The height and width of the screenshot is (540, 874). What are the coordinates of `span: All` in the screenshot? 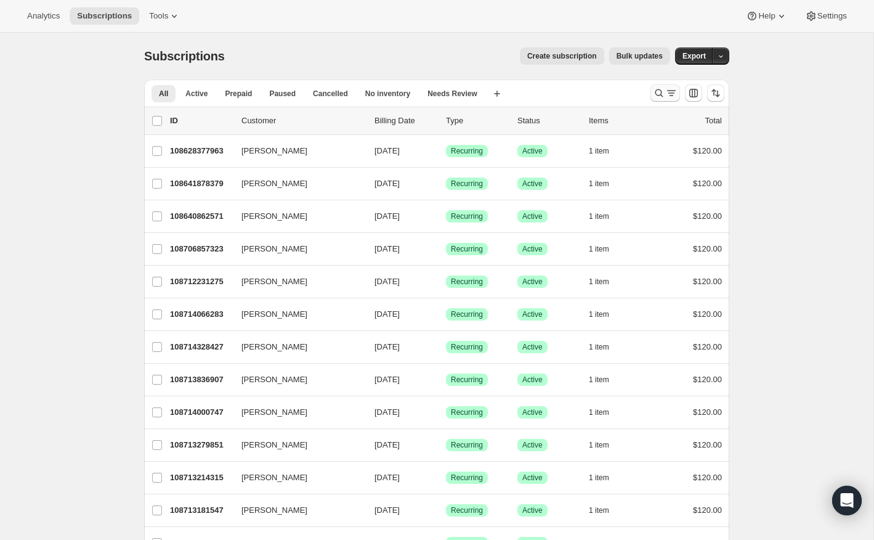 It's located at (163, 94).